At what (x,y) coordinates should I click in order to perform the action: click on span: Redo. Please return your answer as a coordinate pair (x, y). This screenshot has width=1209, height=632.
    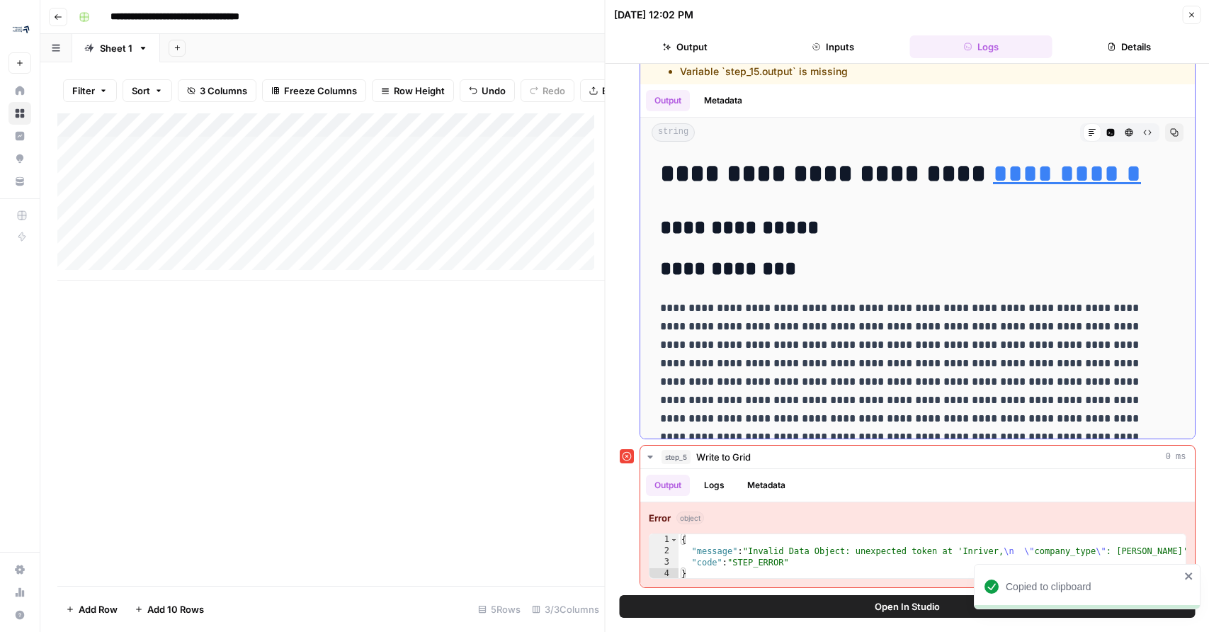
    Looking at the image, I should click on (554, 91).